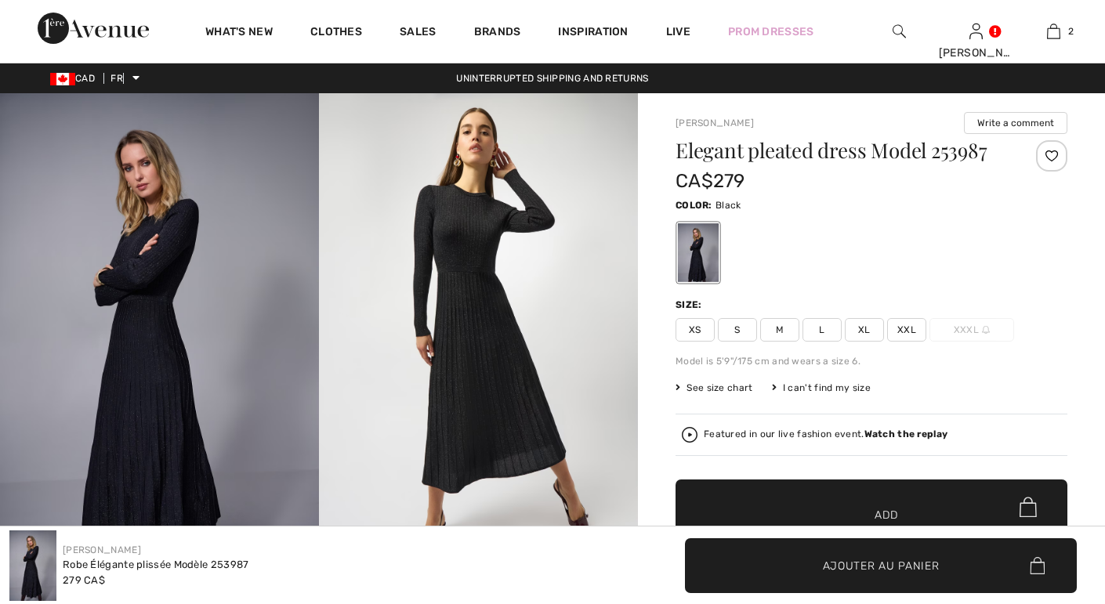 Image resolution: width=1105 pixels, height=604 pixels. What do you see at coordinates (593, 31) in the screenshot?
I see `font: Inspiration` at bounding box center [593, 31].